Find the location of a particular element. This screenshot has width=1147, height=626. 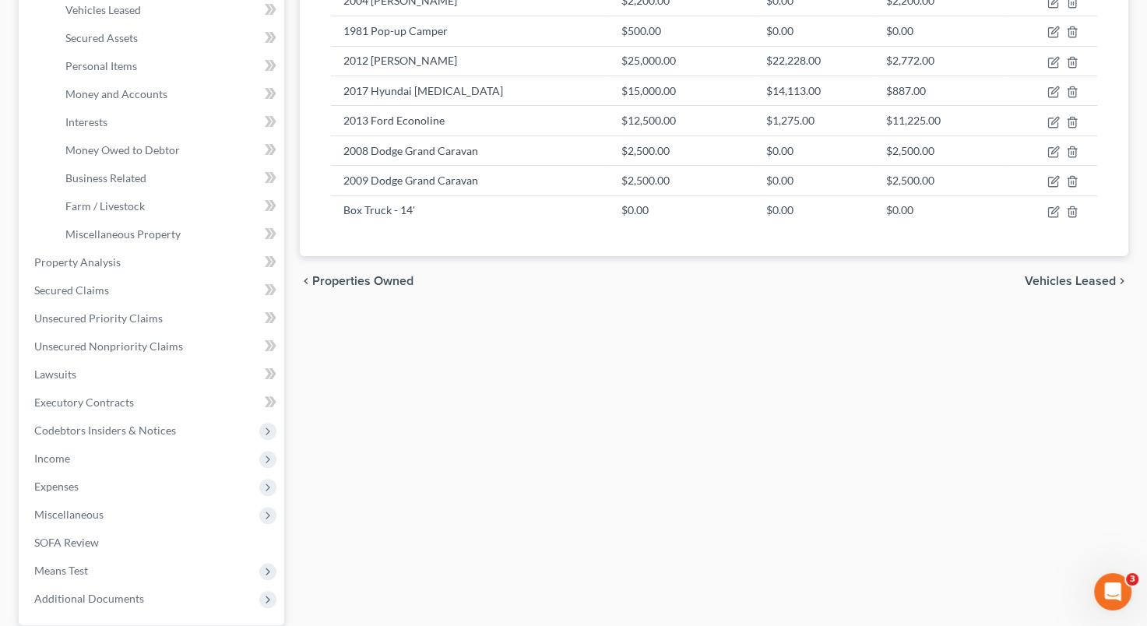

a: SOFA Review is located at coordinates (153, 543).